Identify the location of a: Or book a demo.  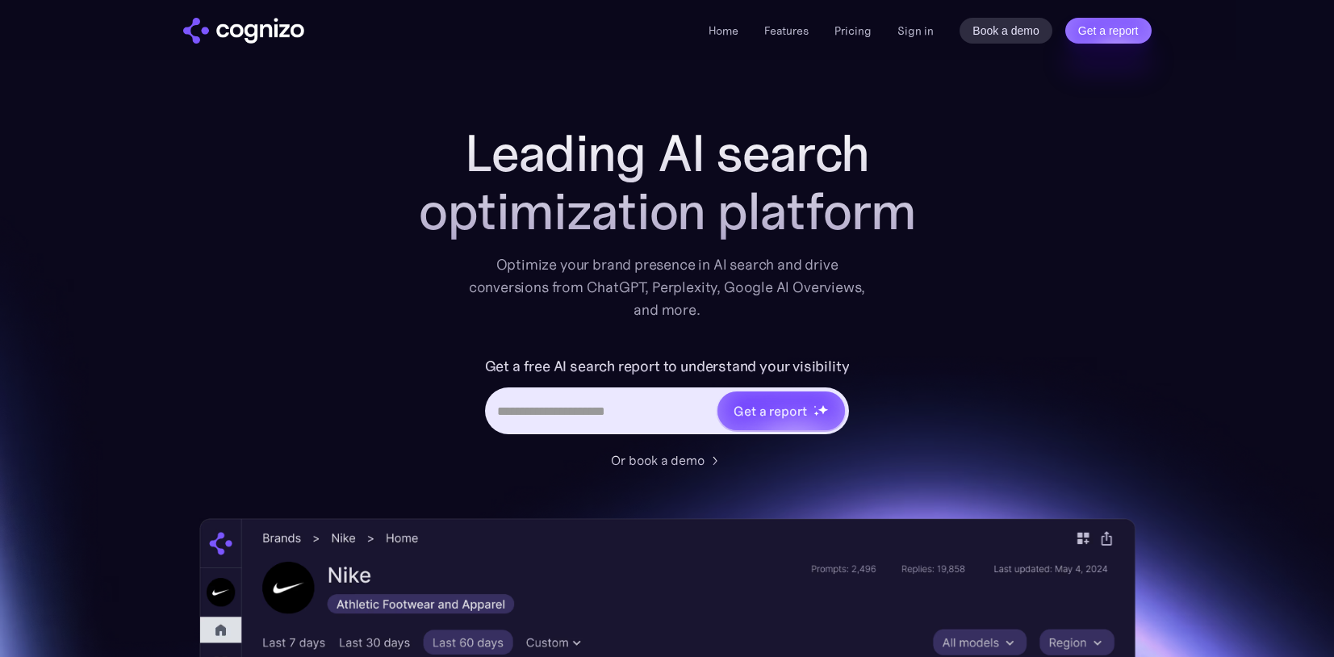
(667, 460).